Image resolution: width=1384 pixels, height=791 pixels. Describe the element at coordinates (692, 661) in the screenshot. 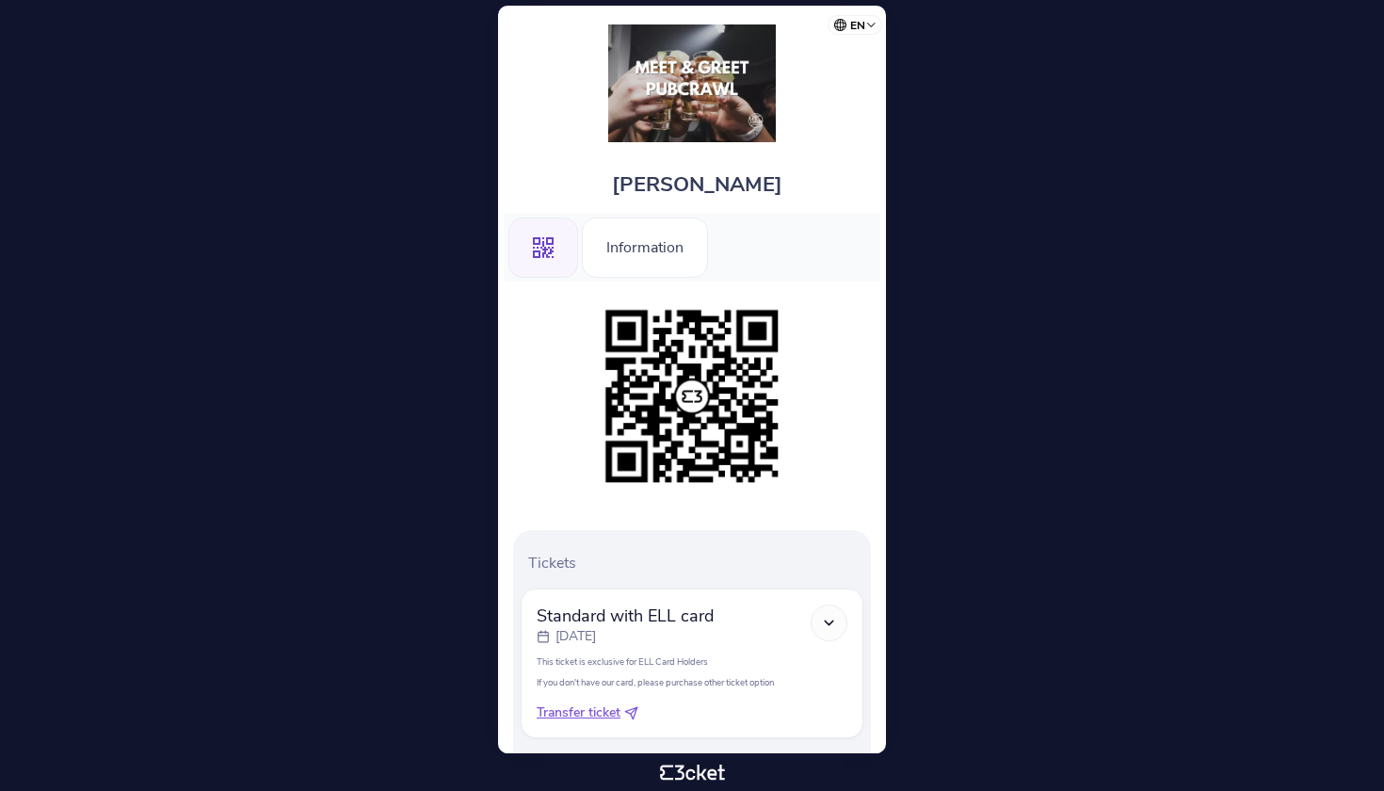

I see `p: This ticket is exclusive for ELL Card Holders` at that location.